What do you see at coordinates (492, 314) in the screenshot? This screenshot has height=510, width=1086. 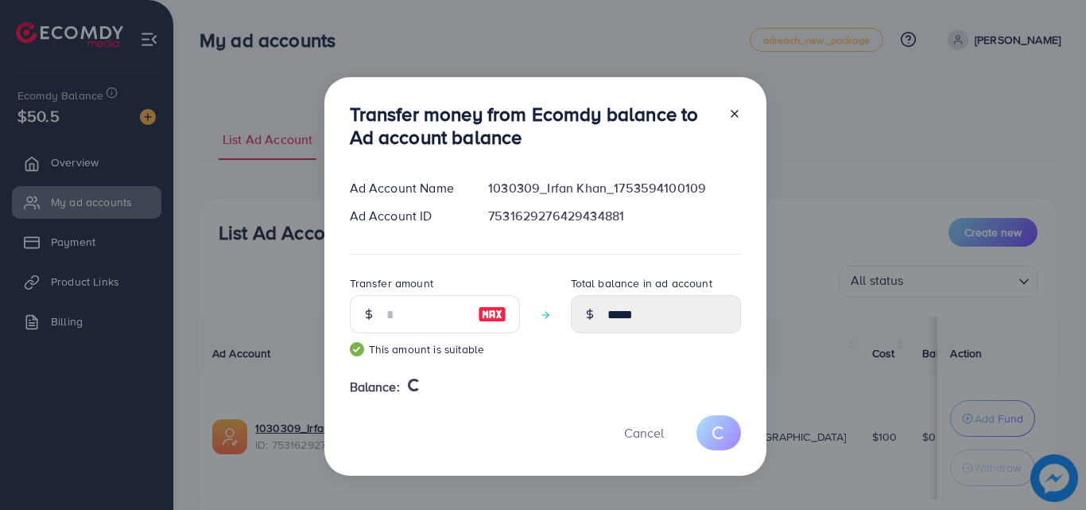 I see `img: image` at bounding box center [492, 314].